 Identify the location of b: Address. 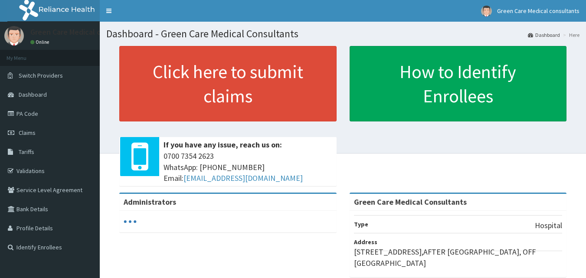
(366, 242).